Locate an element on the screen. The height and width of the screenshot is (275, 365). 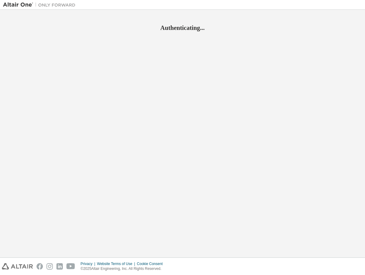
img: altair_logo.svg is located at coordinates (17, 266).